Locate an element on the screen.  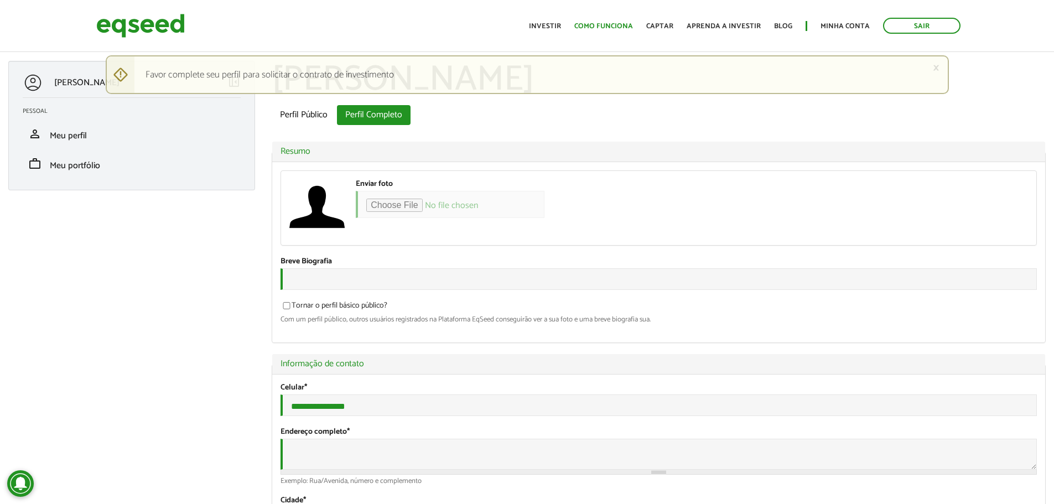
label: Enviar foto is located at coordinates (374, 184).